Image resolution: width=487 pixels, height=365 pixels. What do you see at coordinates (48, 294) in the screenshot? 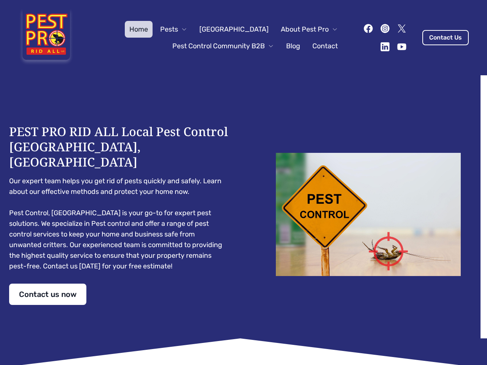
I see `a: Contact us now` at bounding box center [48, 294].